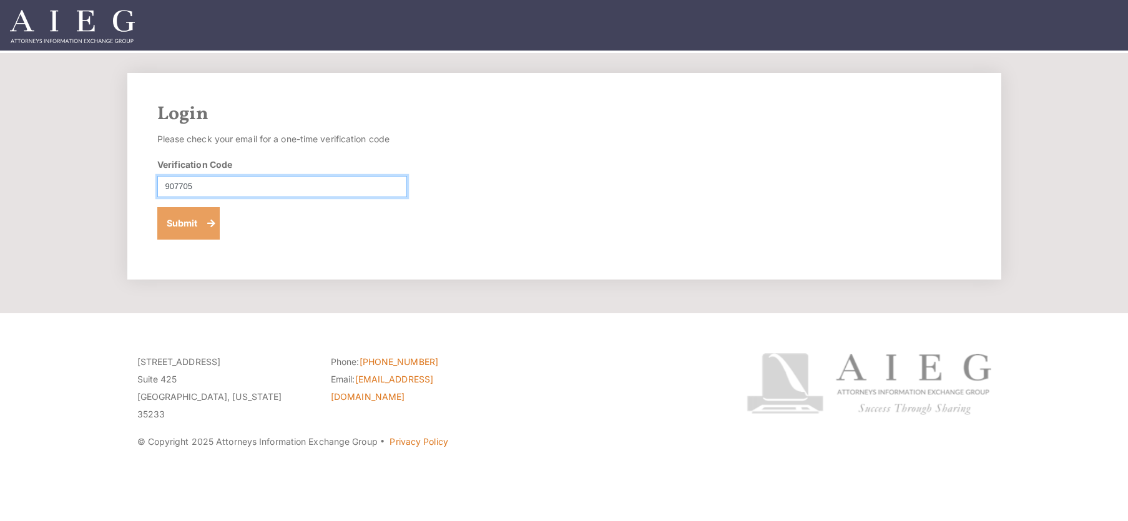  I want to click on img: Attorneys Information Exchange Group logo, so click(869, 384).